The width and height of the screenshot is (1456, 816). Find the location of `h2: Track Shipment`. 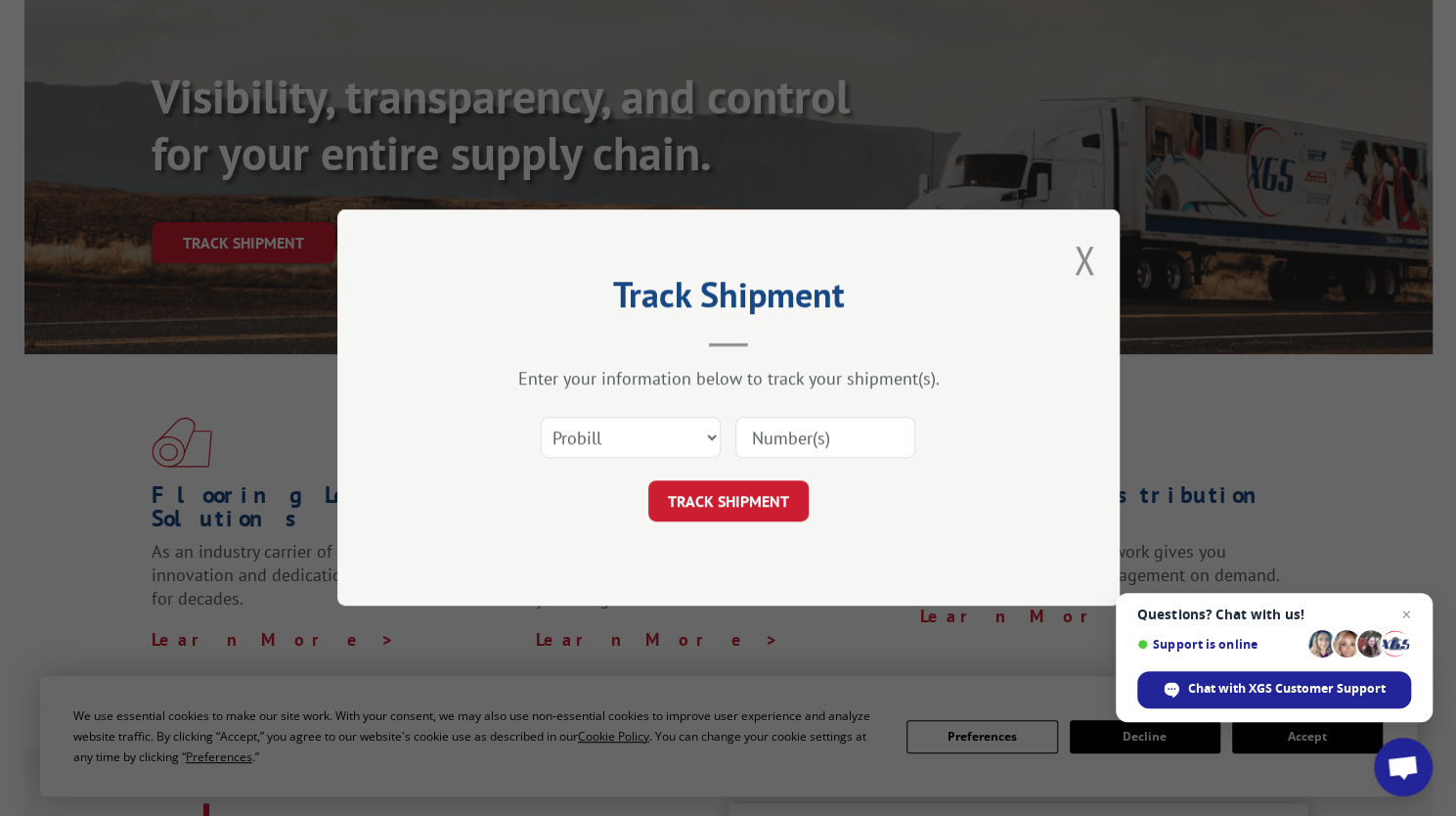

h2: Track Shipment is located at coordinates (728, 299).